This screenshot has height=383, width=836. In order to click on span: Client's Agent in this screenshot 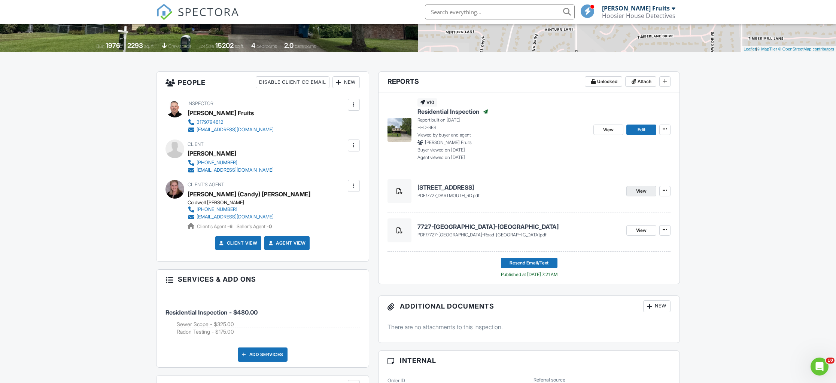, I will do `click(206, 185)`.